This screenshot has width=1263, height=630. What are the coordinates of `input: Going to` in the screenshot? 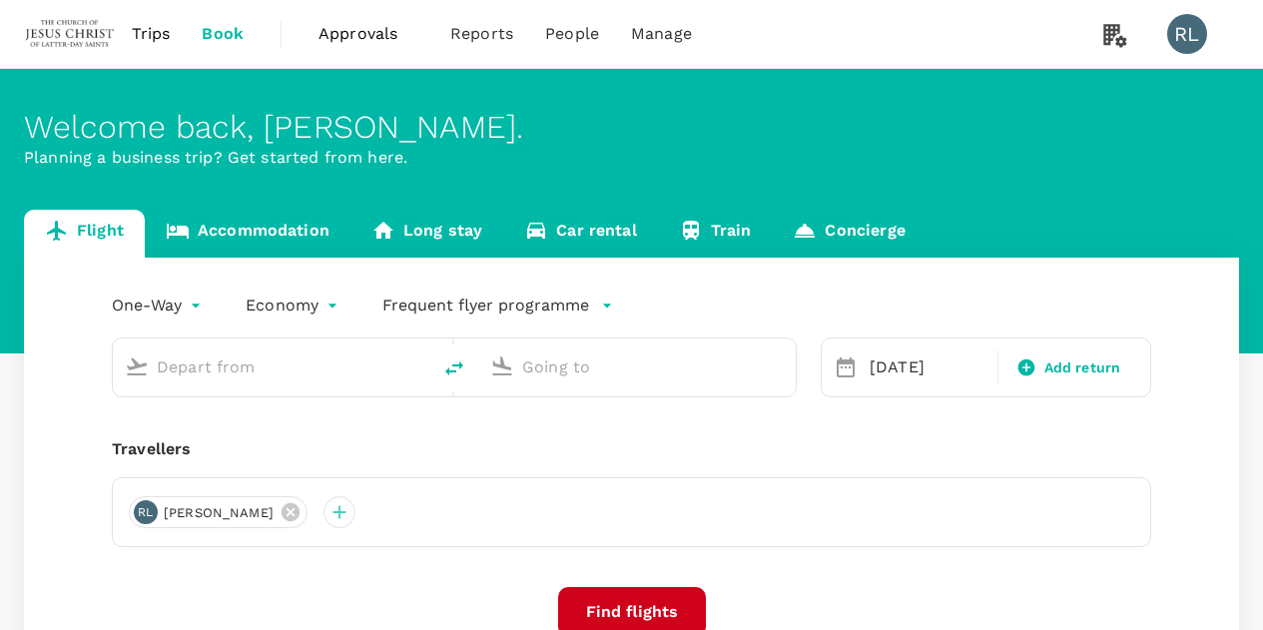 It's located at (638, 366).